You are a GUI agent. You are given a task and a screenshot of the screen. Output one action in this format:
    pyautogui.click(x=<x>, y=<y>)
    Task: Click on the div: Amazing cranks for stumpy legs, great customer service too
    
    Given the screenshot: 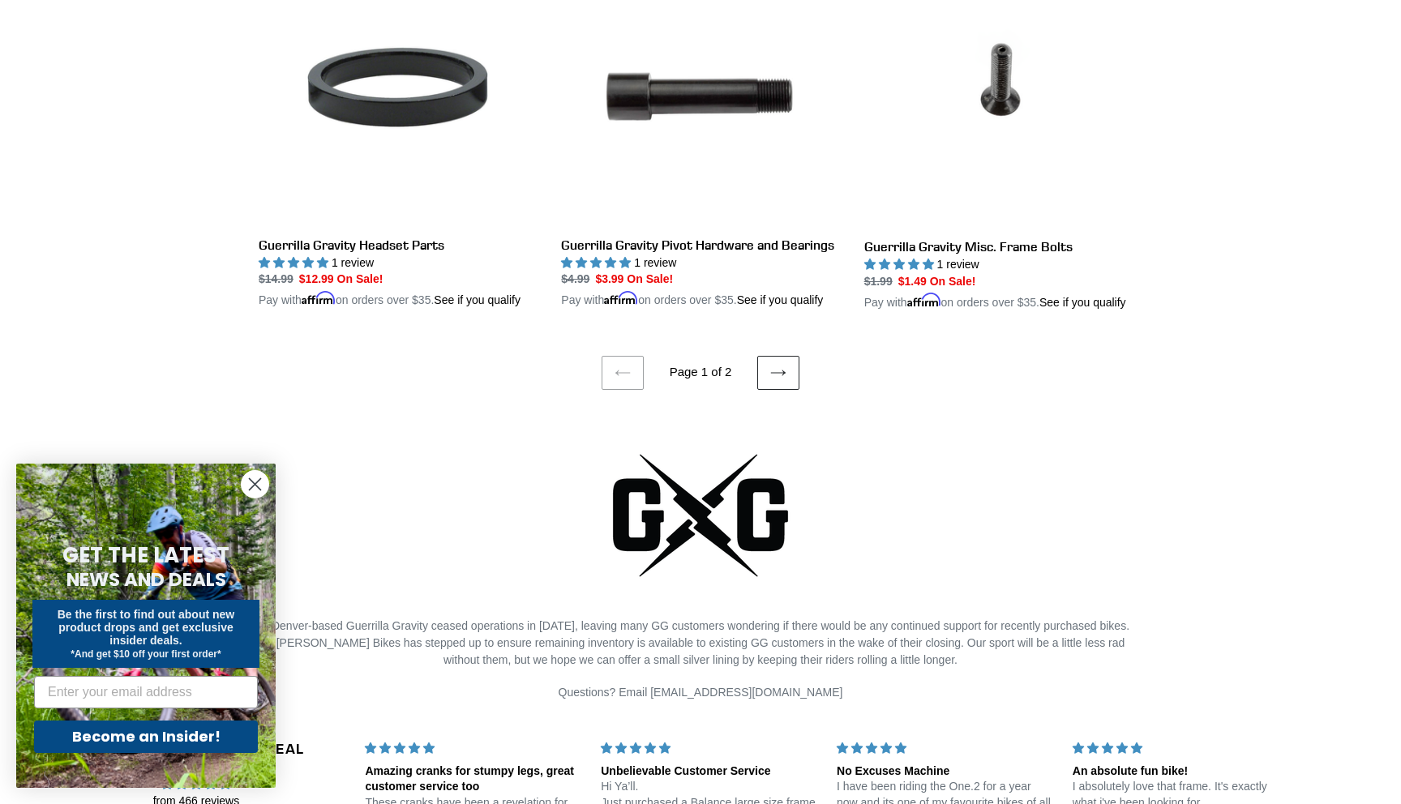 What is the action you would take?
    pyautogui.click(x=473, y=779)
    